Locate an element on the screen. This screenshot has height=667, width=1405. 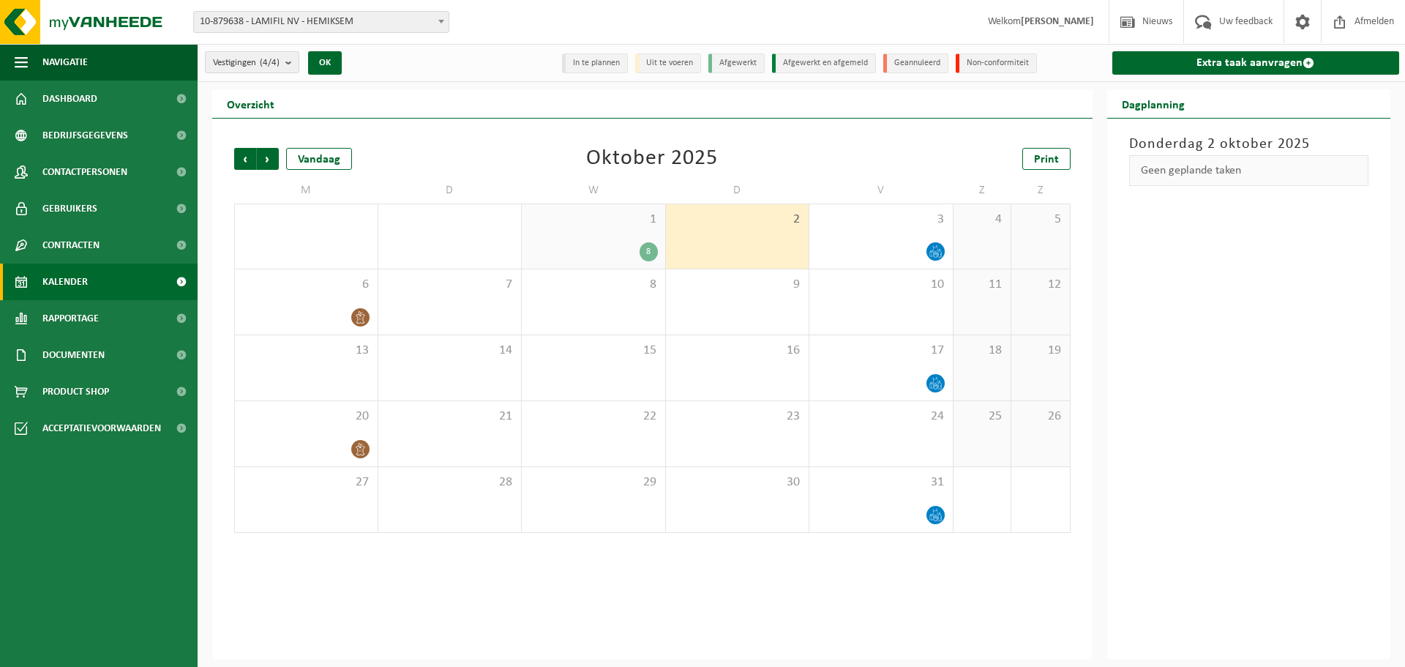
span: Volgende is located at coordinates (268, 159).